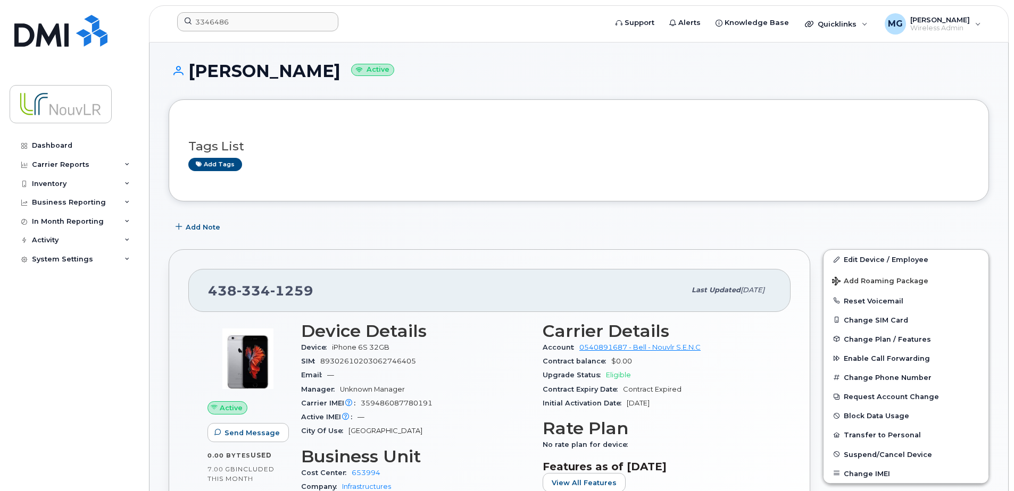  Describe the element at coordinates (368, 361) in the screenshot. I see `span: 89302610203062746405` at that location.